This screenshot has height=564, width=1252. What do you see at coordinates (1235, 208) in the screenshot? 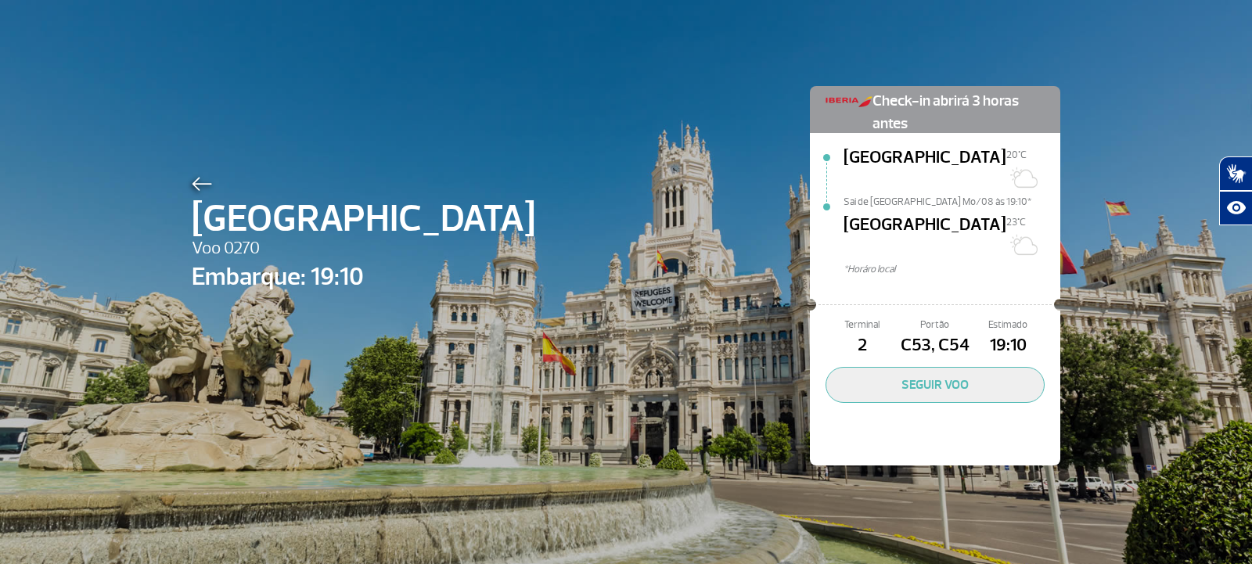
I see `button: Abrir recursos assistivos.` at bounding box center [1235, 208].